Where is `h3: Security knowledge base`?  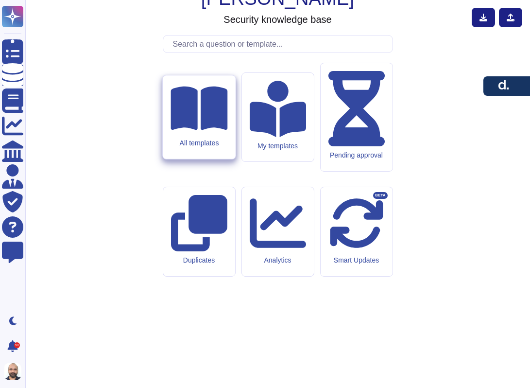 h3: Security knowledge base is located at coordinates (277, 19).